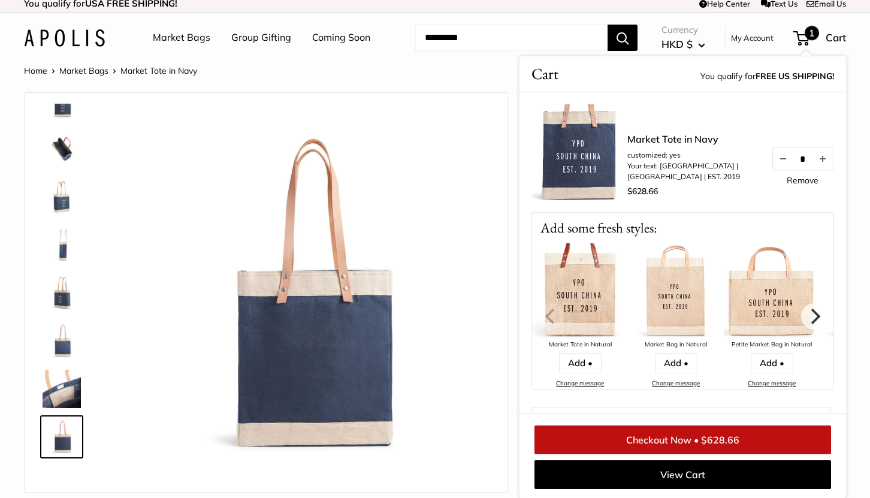  I want to click on span: You qualify for, so click(767, 77).